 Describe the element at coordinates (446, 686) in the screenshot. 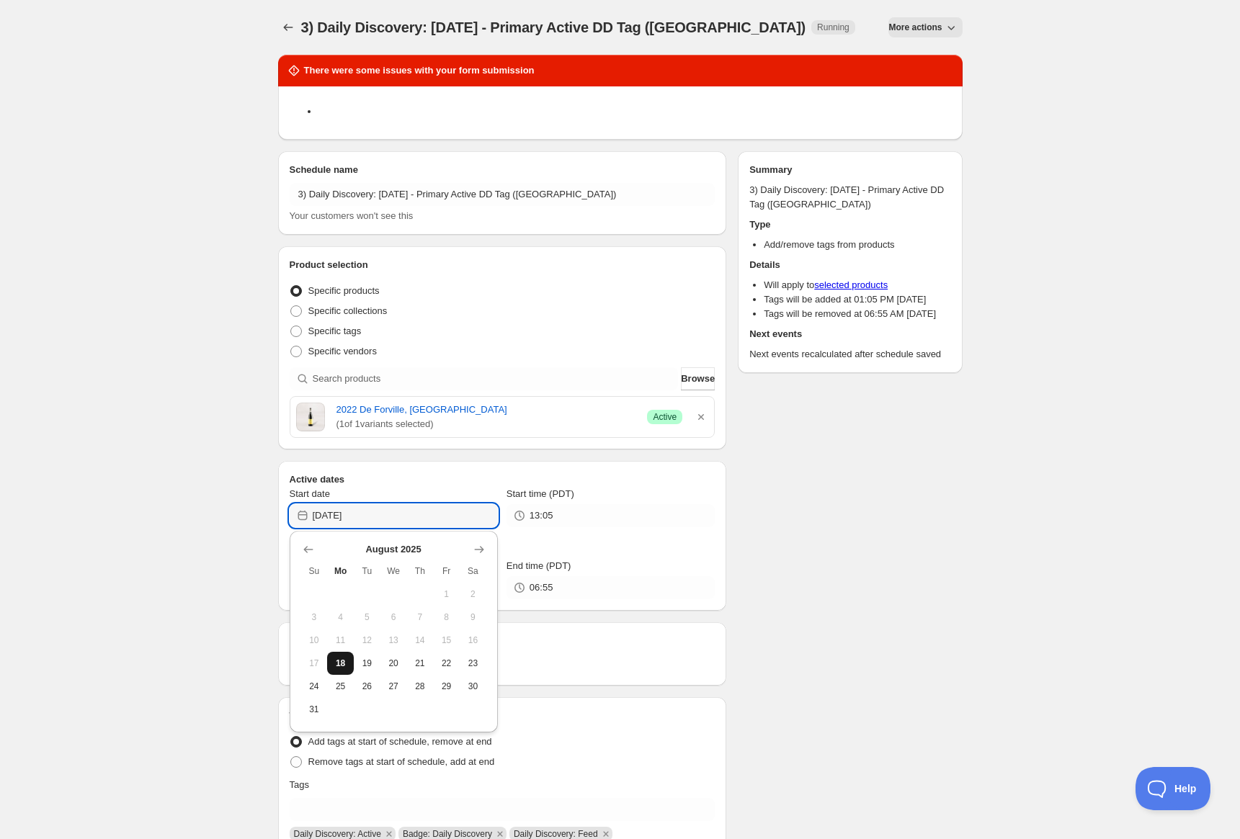

I see `span: 29` at that location.